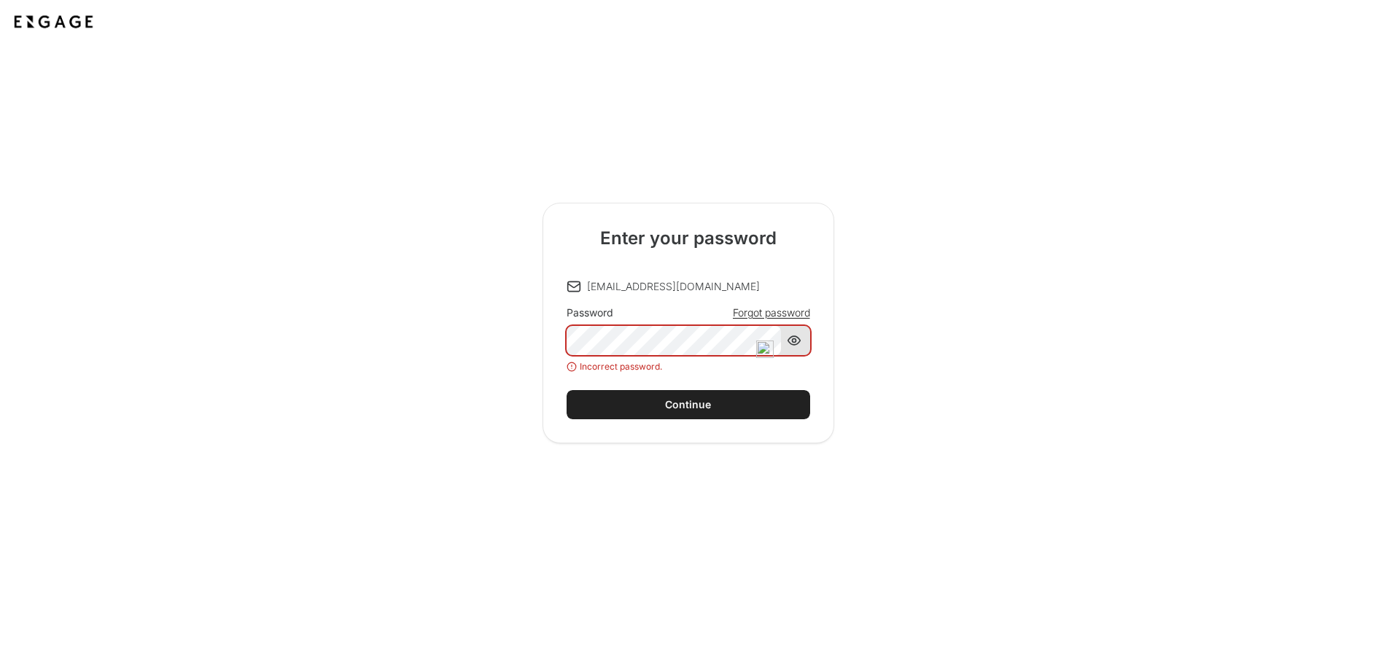 The height and width of the screenshot is (646, 1376). What do you see at coordinates (590, 313) in the screenshot?
I see `div: Password` at bounding box center [590, 313].